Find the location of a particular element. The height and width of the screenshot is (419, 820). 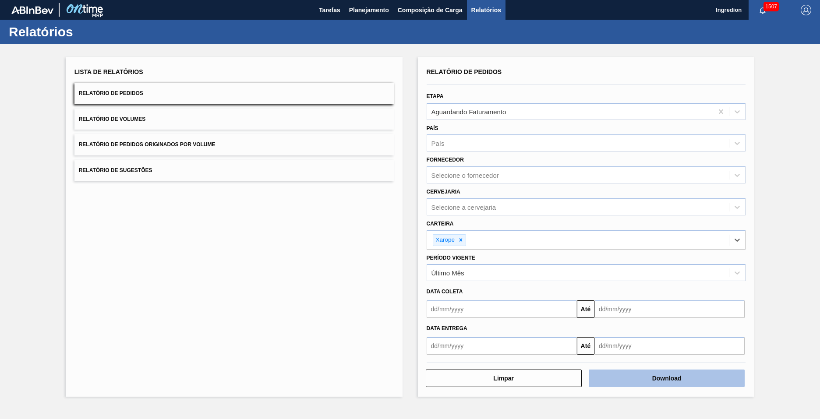

label: Fornecedor is located at coordinates (445, 160).